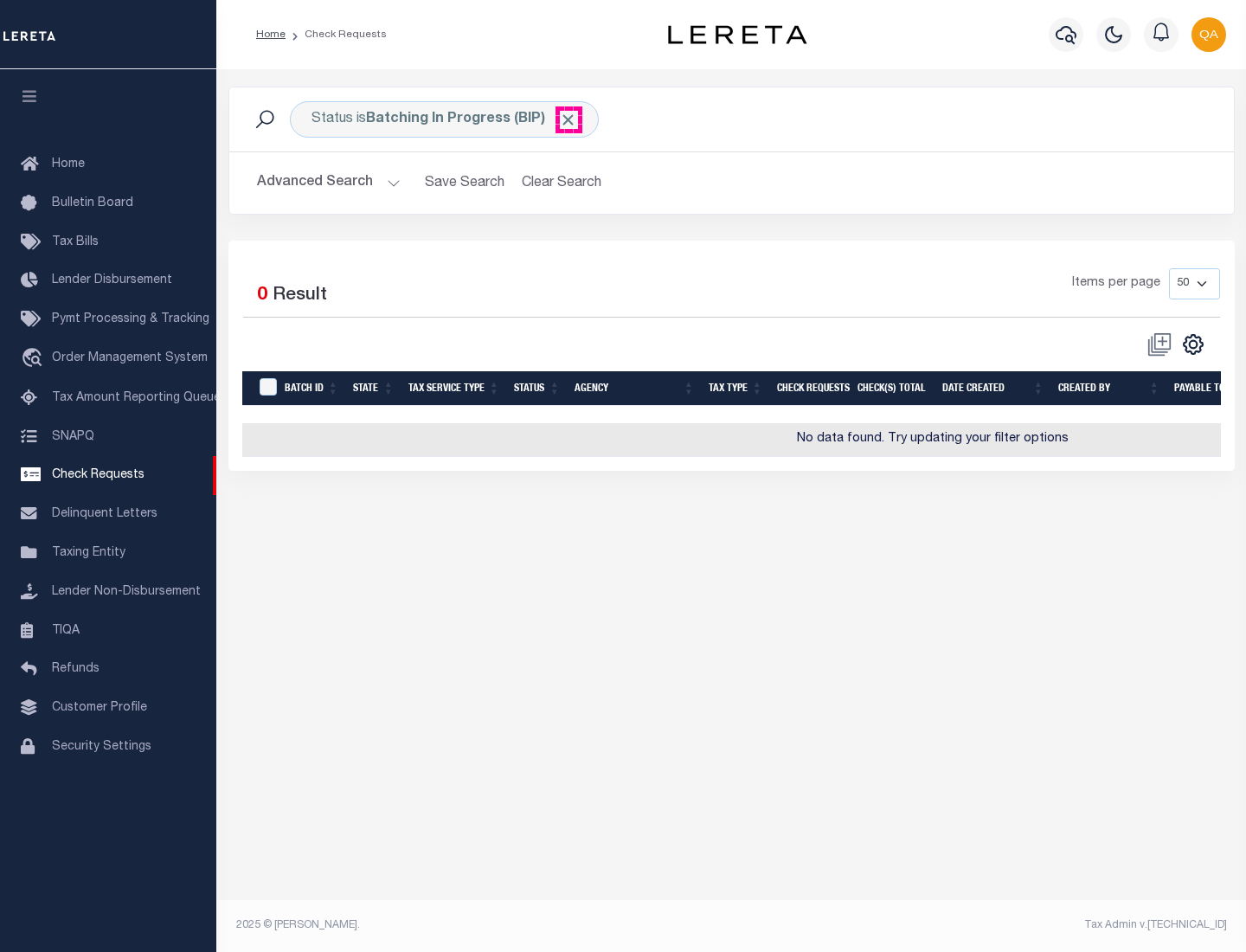  I want to click on span: Lender Disbursement, so click(112, 280).